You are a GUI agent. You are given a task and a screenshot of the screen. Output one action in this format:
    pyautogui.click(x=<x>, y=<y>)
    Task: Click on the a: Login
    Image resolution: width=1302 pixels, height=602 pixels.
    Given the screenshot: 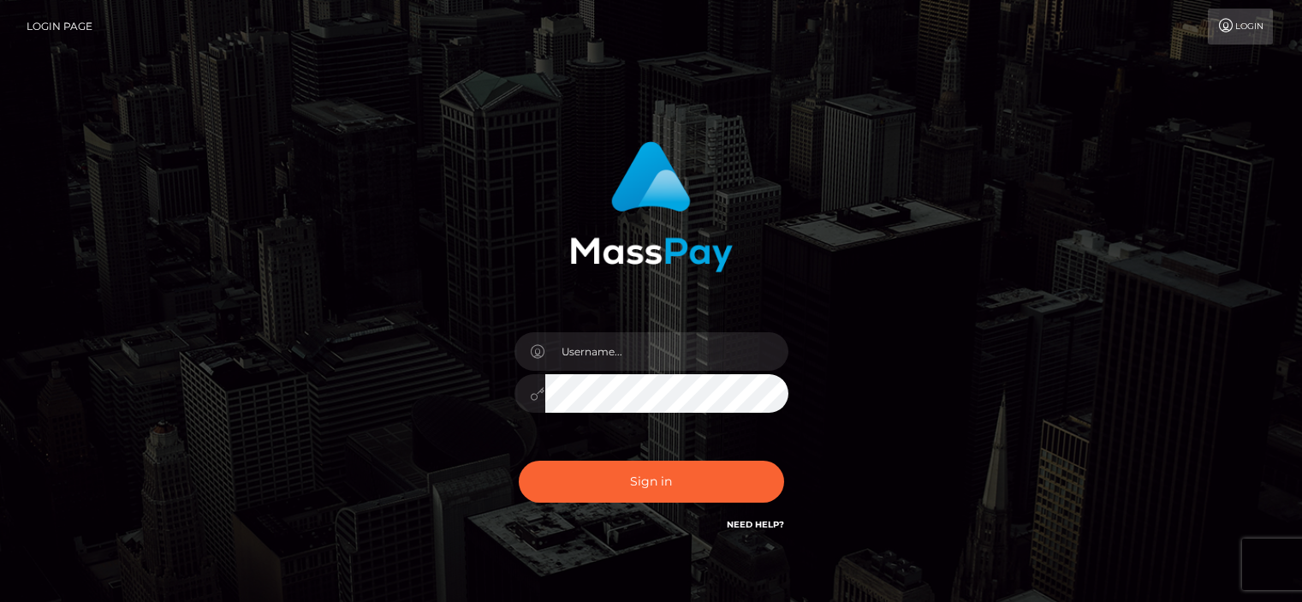 What is the action you would take?
    pyautogui.click(x=1240, y=27)
    